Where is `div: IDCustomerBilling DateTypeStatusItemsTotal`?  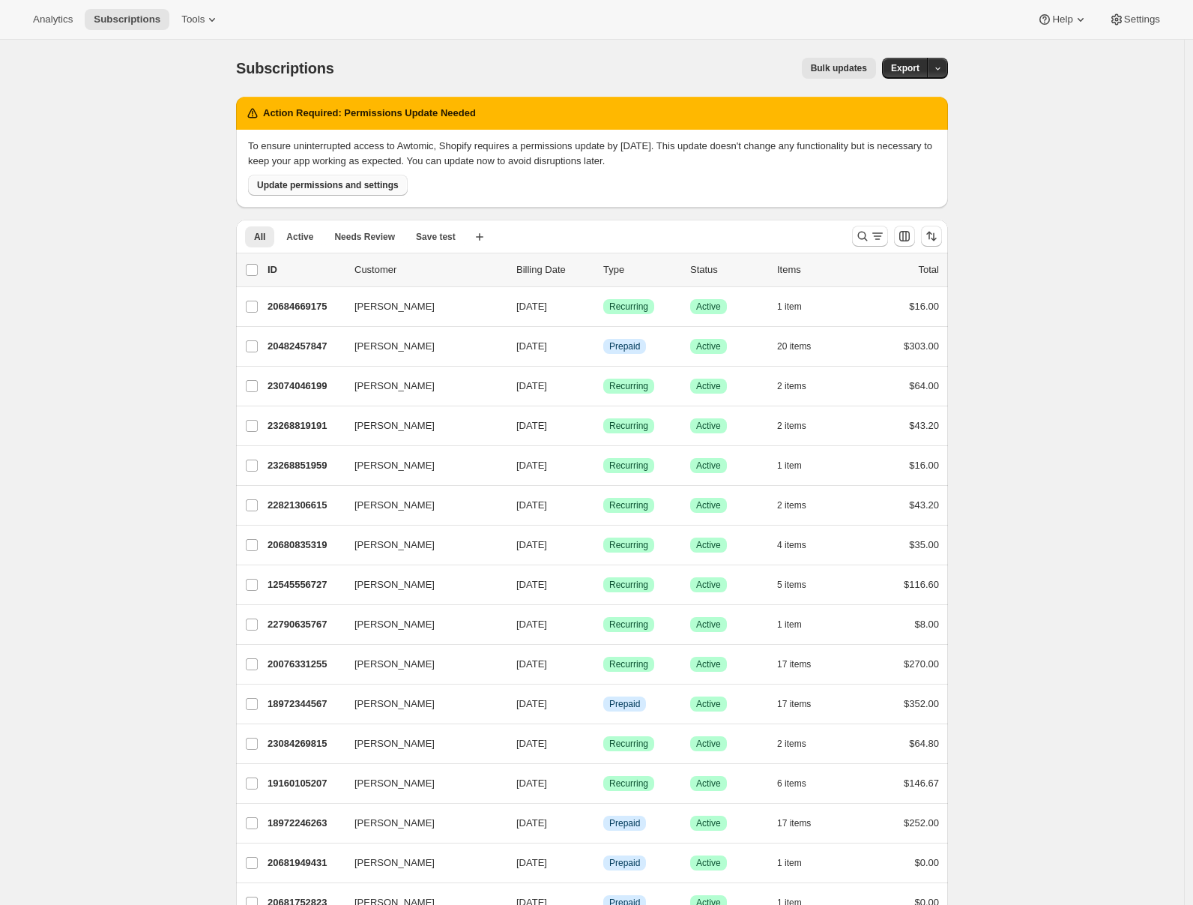
div: IDCustomerBilling DateTypeStatusItemsTotal is located at coordinates (603, 270).